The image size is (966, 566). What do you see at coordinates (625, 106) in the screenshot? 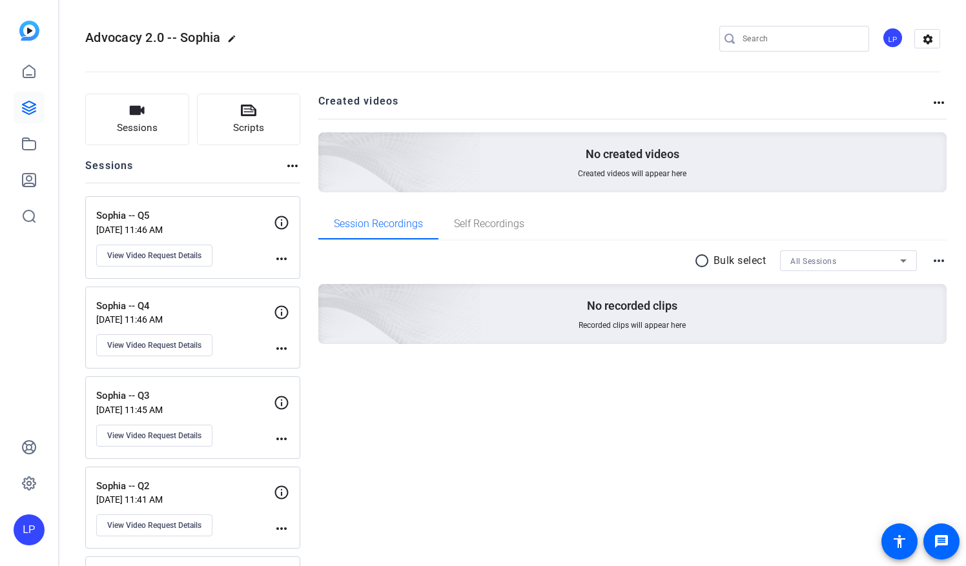
I see `h2: Created videos` at bounding box center [625, 106].